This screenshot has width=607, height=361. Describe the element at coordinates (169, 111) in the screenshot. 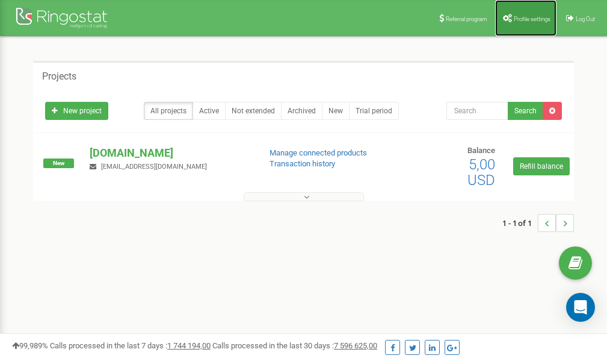

I see `a: All projects` at that location.